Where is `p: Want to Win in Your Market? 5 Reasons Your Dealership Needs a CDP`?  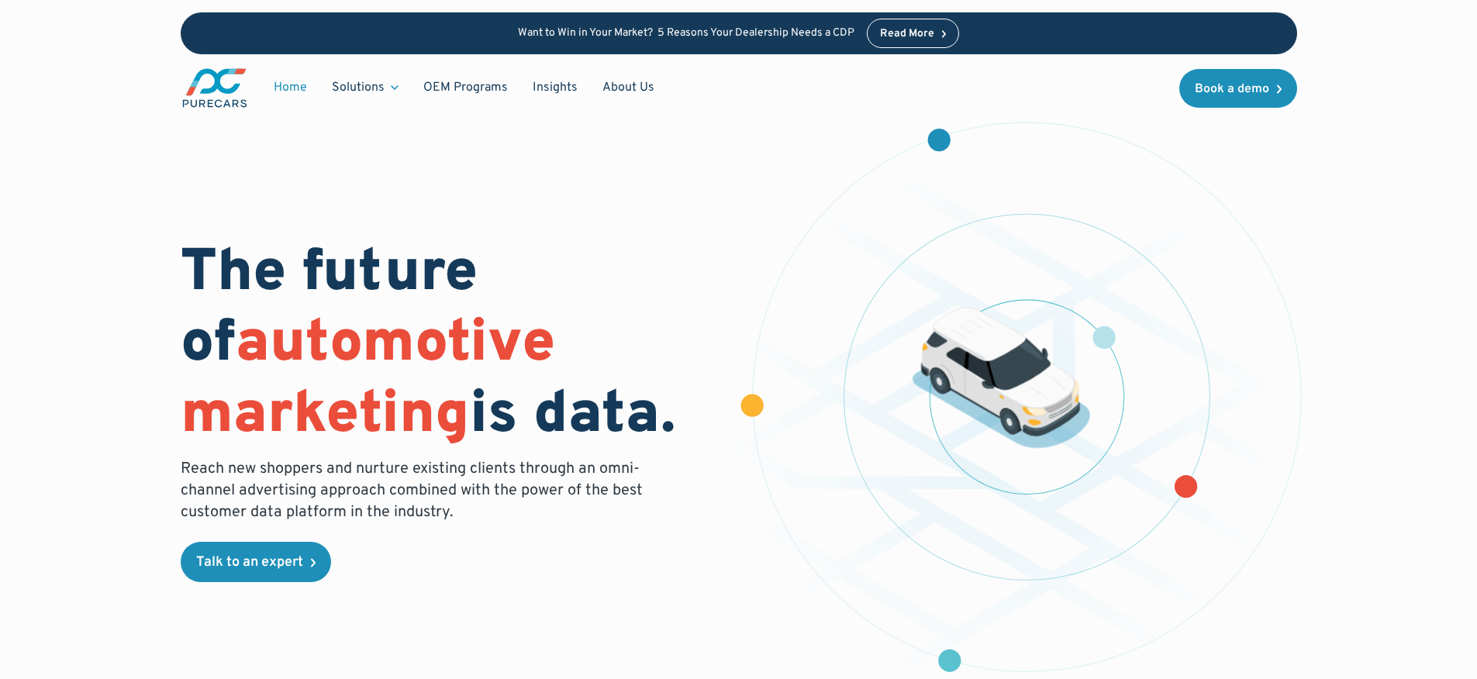
p: Want to Win in Your Market? 5 Reasons Your Dealership Needs a CDP is located at coordinates (686, 33).